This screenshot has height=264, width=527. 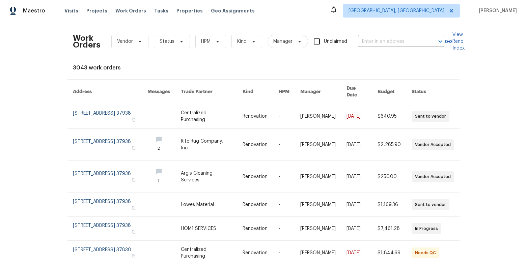 What do you see at coordinates (34, 11) in the screenshot?
I see `span: Maestro` at bounding box center [34, 11].